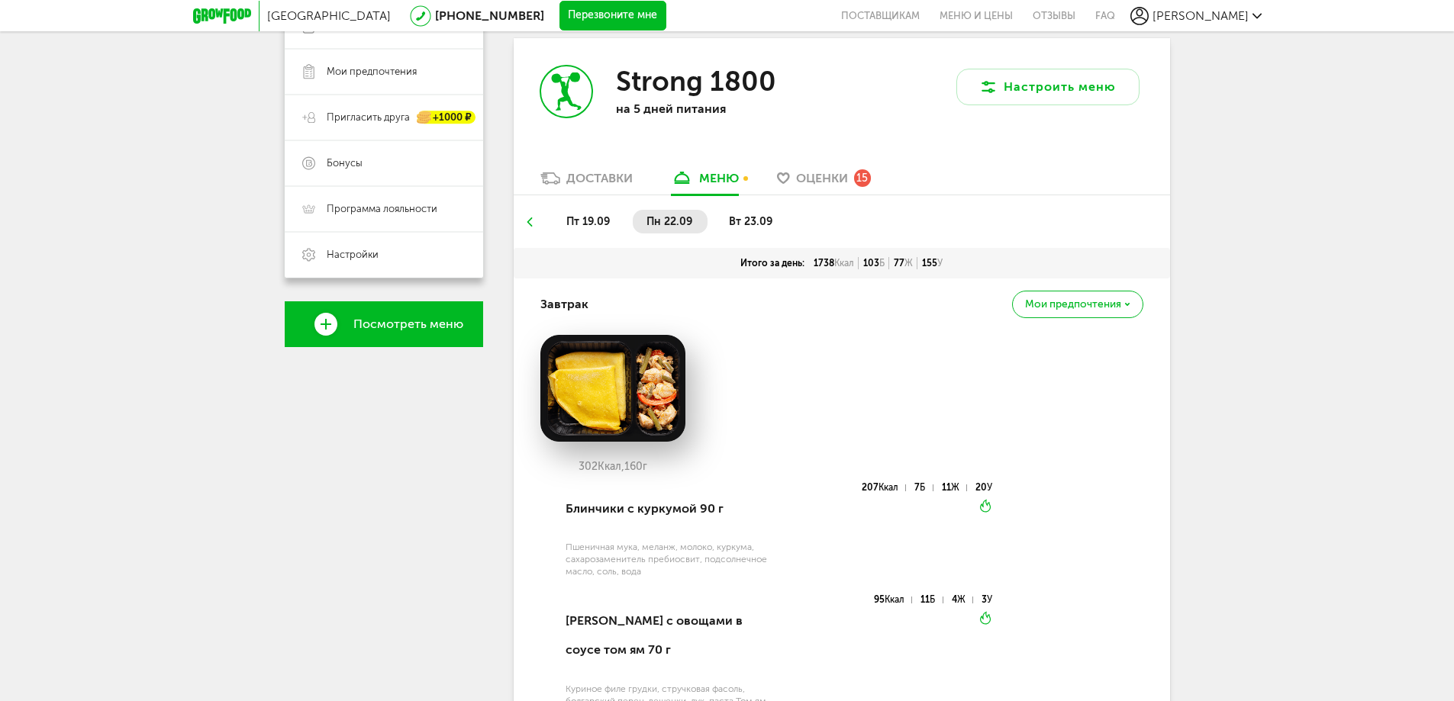 The image size is (1454, 701). I want to click on div: 77, so click(903, 263).